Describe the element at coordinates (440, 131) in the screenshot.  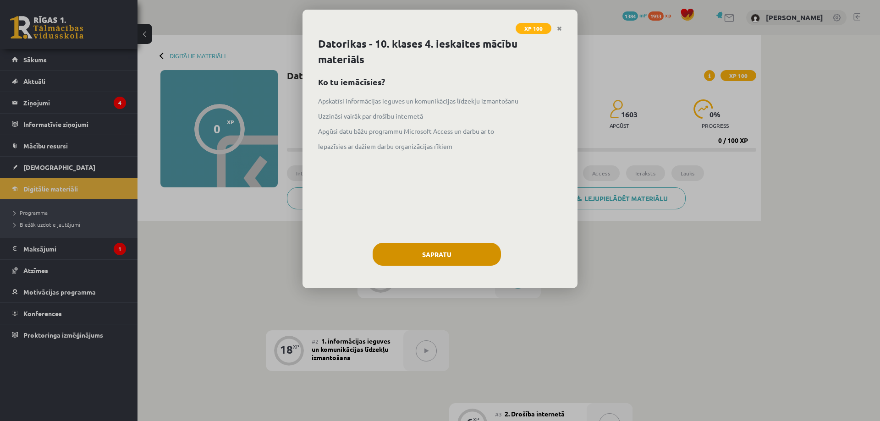
I see `p: Apgūsi datu bāžu programmu Microsoft Access un darbu ar to` at that location.